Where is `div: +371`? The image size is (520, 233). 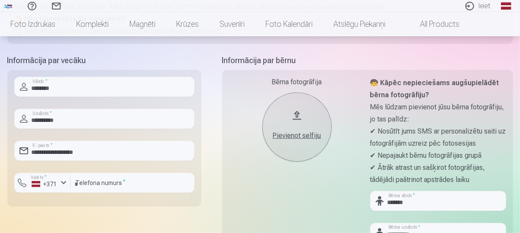 div: +371 is located at coordinates (45, 184).